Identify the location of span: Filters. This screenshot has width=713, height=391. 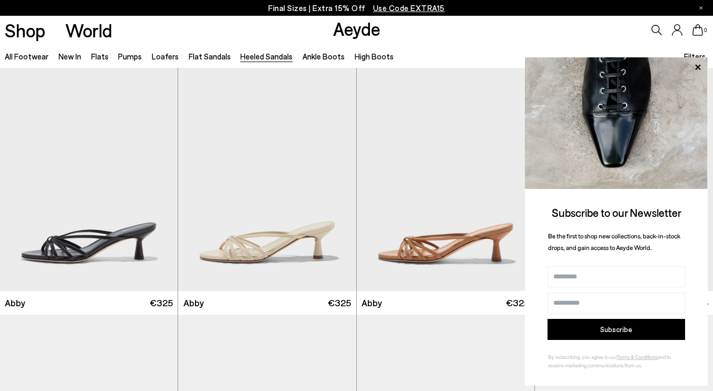
(694, 56).